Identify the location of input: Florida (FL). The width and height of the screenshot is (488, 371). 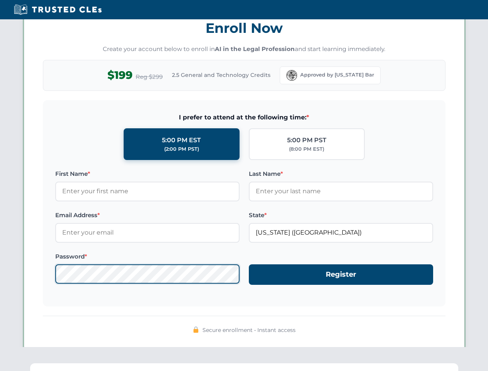
(341, 232).